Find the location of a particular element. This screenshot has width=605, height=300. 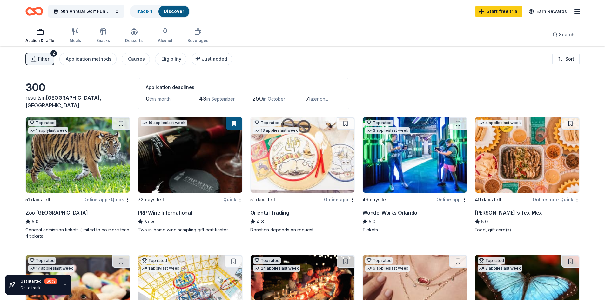

div: 6 applies last week is located at coordinates (388, 268).